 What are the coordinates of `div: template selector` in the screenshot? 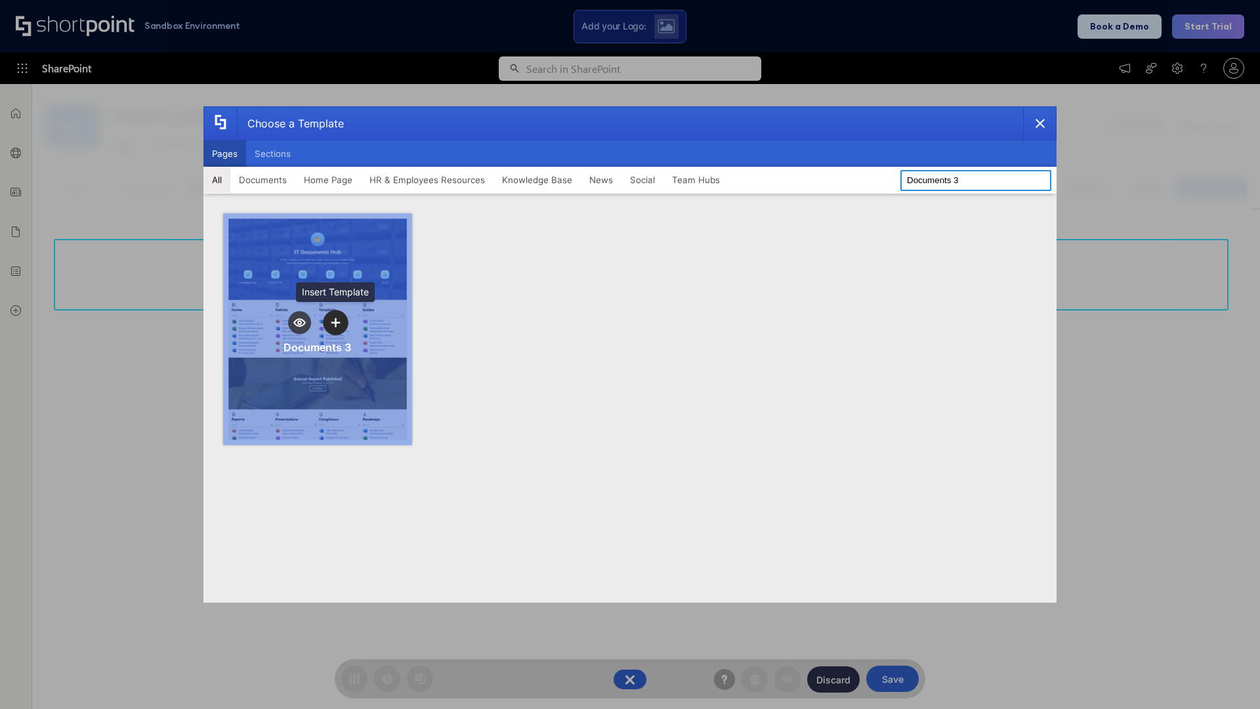 It's located at (630, 354).